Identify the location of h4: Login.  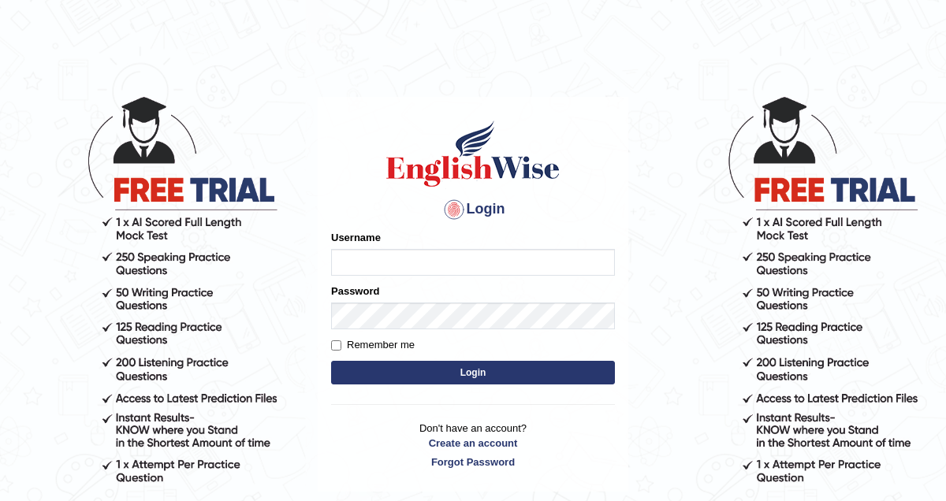
(473, 210).